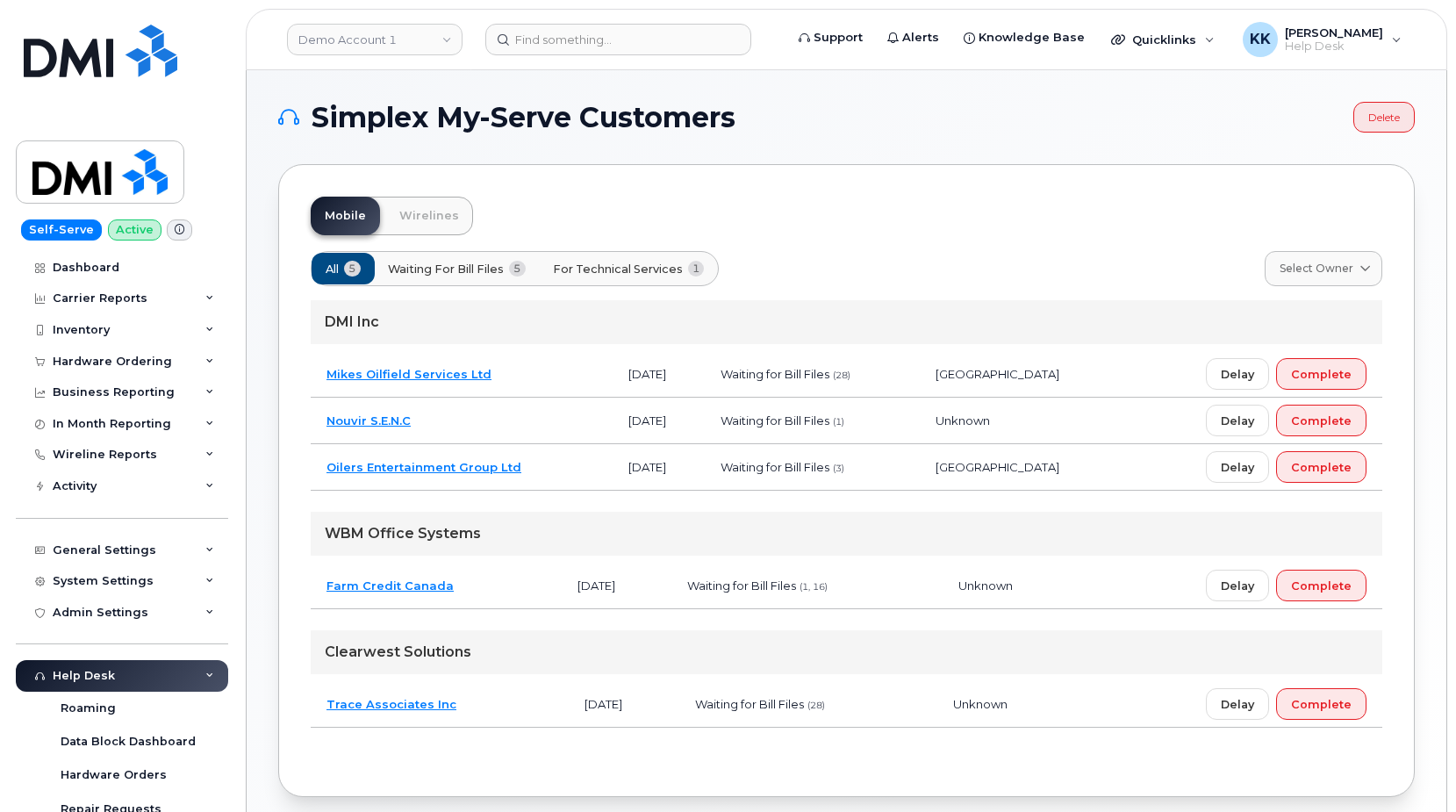 The height and width of the screenshot is (812, 1456). I want to click on div: Clearwest Solutions, so click(846, 652).